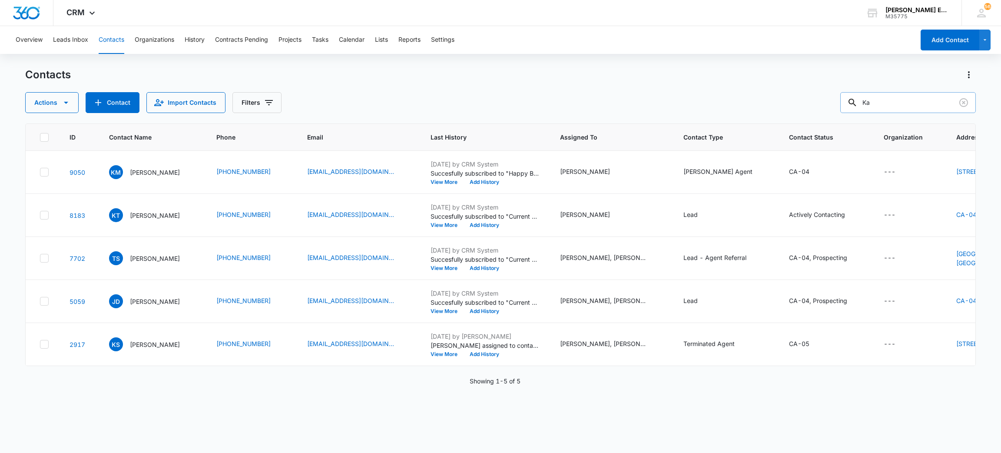 The height and width of the screenshot is (453, 1001). I want to click on span: Contact Name, so click(146, 137).